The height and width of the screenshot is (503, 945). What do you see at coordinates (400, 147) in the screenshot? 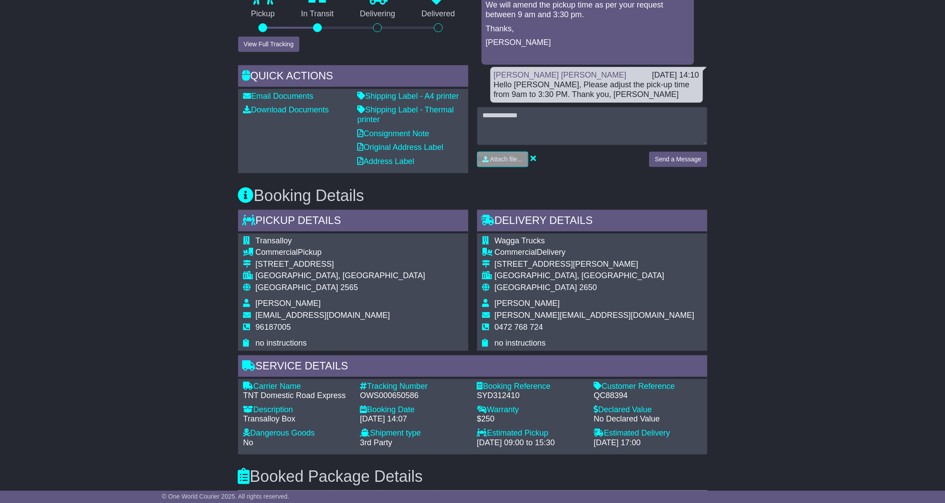
I see `a: Original Address Label` at bounding box center [400, 147].